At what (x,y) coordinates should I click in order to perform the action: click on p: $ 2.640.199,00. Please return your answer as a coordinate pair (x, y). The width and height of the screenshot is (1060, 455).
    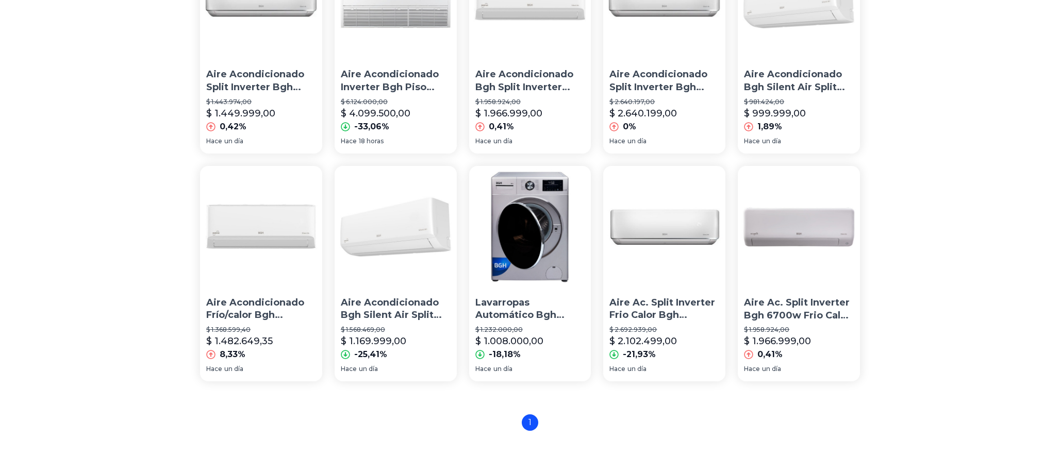
    Looking at the image, I should click on (643, 113).